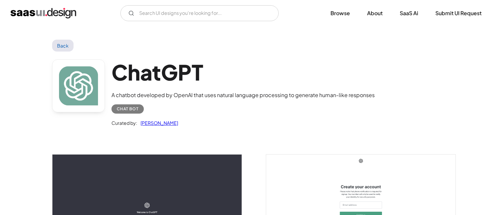 This screenshot has height=215, width=500. I want to click on div: Chat Bot, so click(128, 109).